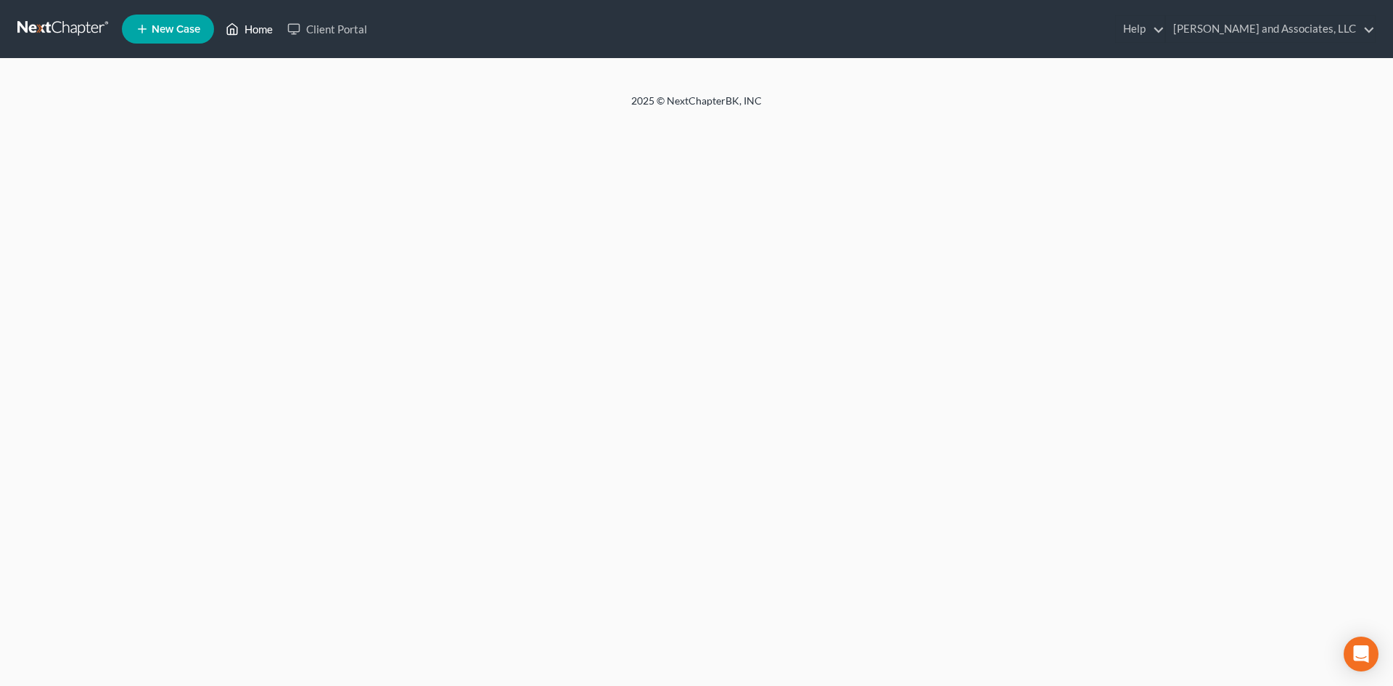  What do you see at coordinates (327, 29) in the screenshot?
I see `a: Client Portal` at bounding box center [327, 29].